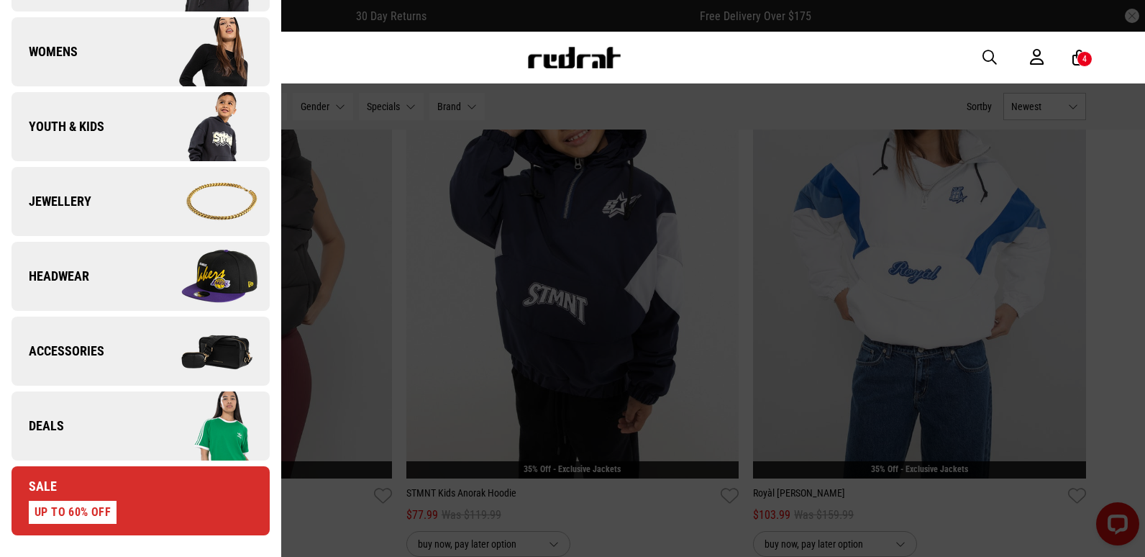 This screenshot has width=1145, height=557. I want to click on a: Womens Company, so click(140, 52).